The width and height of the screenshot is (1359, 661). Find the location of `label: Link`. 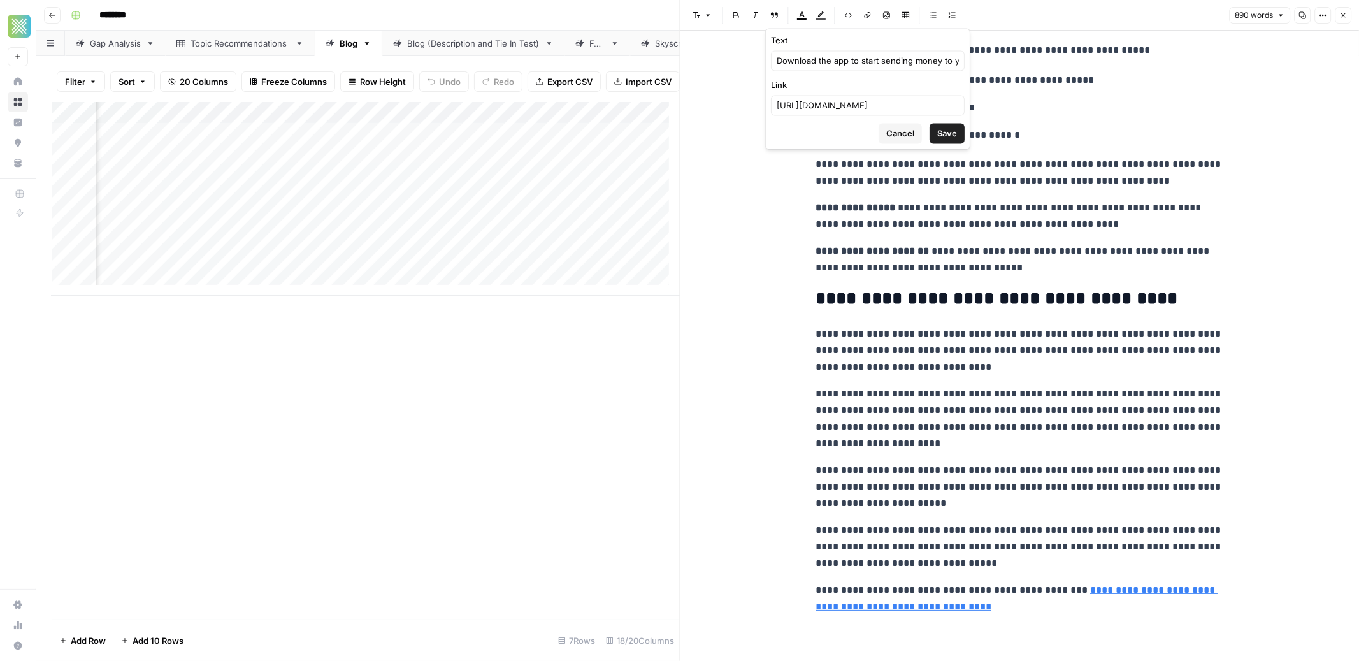

label: Link is located at coordinates (868, 85).